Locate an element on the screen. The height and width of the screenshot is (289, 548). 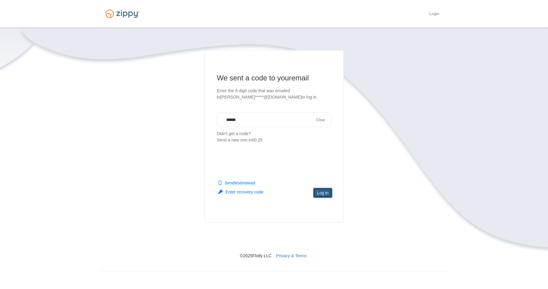
button: Sendtextinstead is located at coordinates (236, 183).